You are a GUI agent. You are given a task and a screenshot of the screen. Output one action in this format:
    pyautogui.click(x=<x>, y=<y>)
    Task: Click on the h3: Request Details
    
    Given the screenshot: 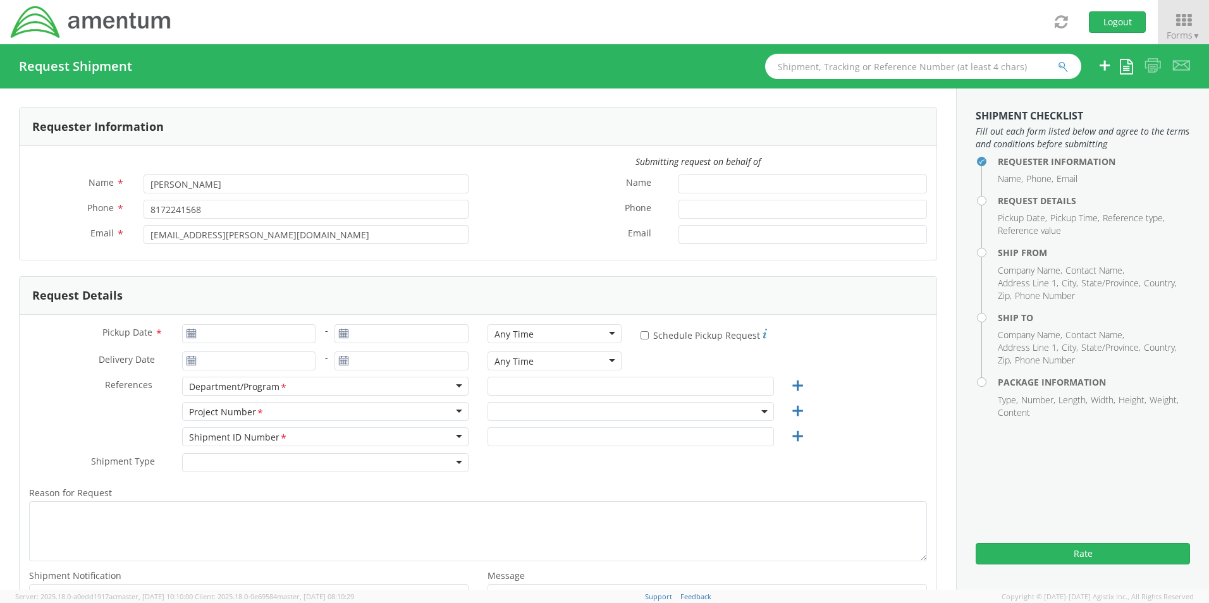 What is the action you would take?
    pyautogui.click(x=77, y=296)
    